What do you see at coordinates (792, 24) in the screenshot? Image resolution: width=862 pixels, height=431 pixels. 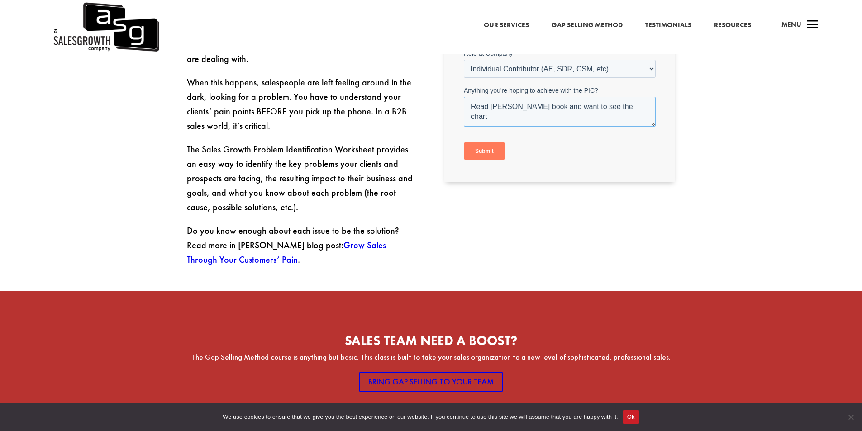 I see `span: Menu` at bounding box center [792, 24].